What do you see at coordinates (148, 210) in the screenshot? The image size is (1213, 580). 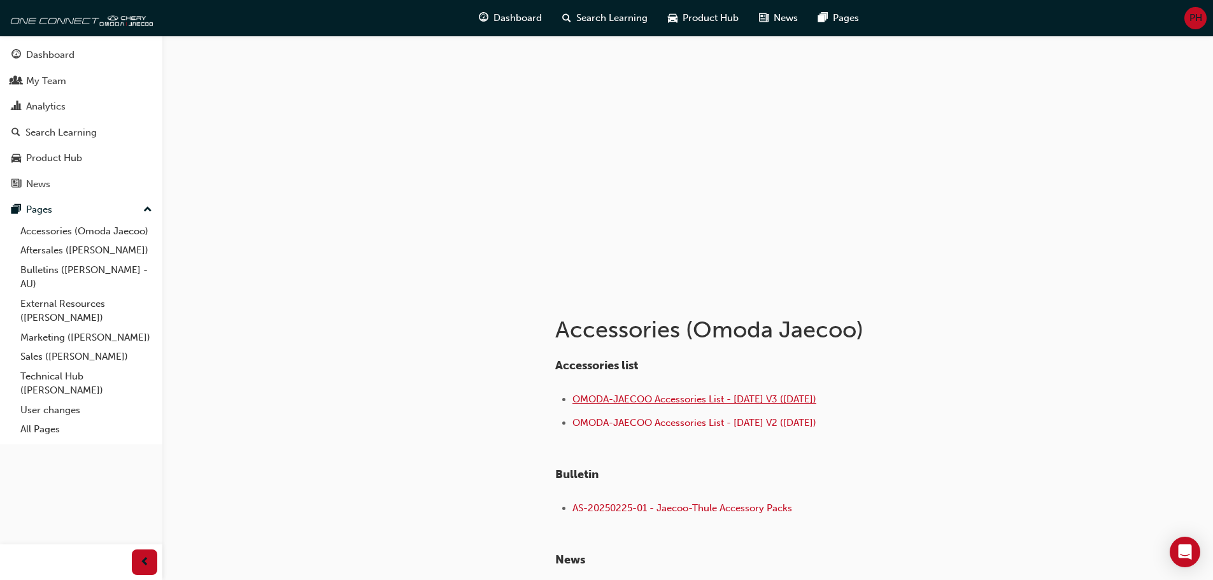 I see `span: up-icon` at bounding box center [148, 210].